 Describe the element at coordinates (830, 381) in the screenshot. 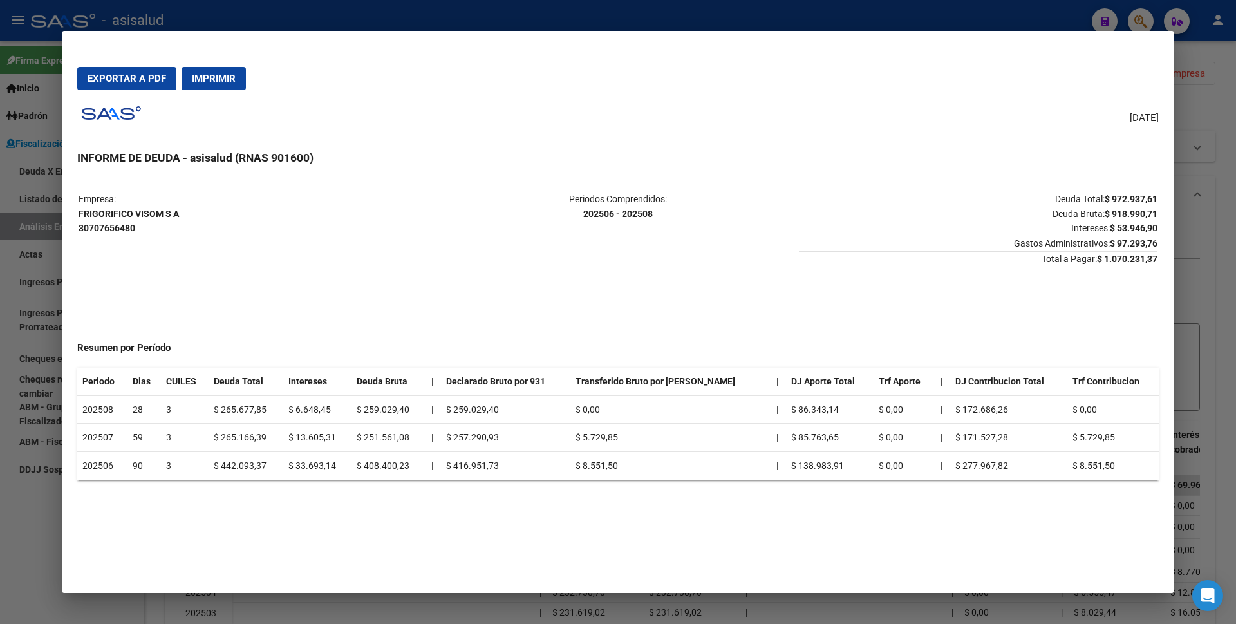

I see `th: DJ Aporte Total` at that location.